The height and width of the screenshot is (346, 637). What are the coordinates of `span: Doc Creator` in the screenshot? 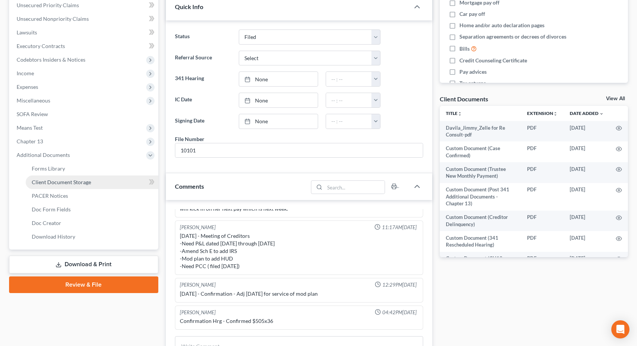 It's located at (46, 223).